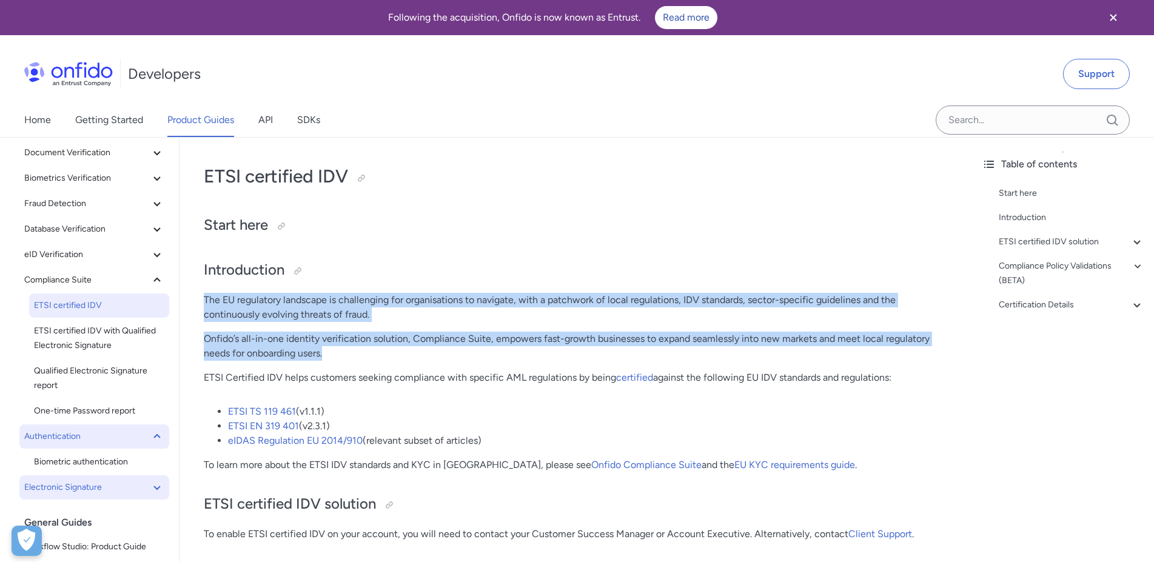  I want to click on a: SDKs, so click(309, 120).